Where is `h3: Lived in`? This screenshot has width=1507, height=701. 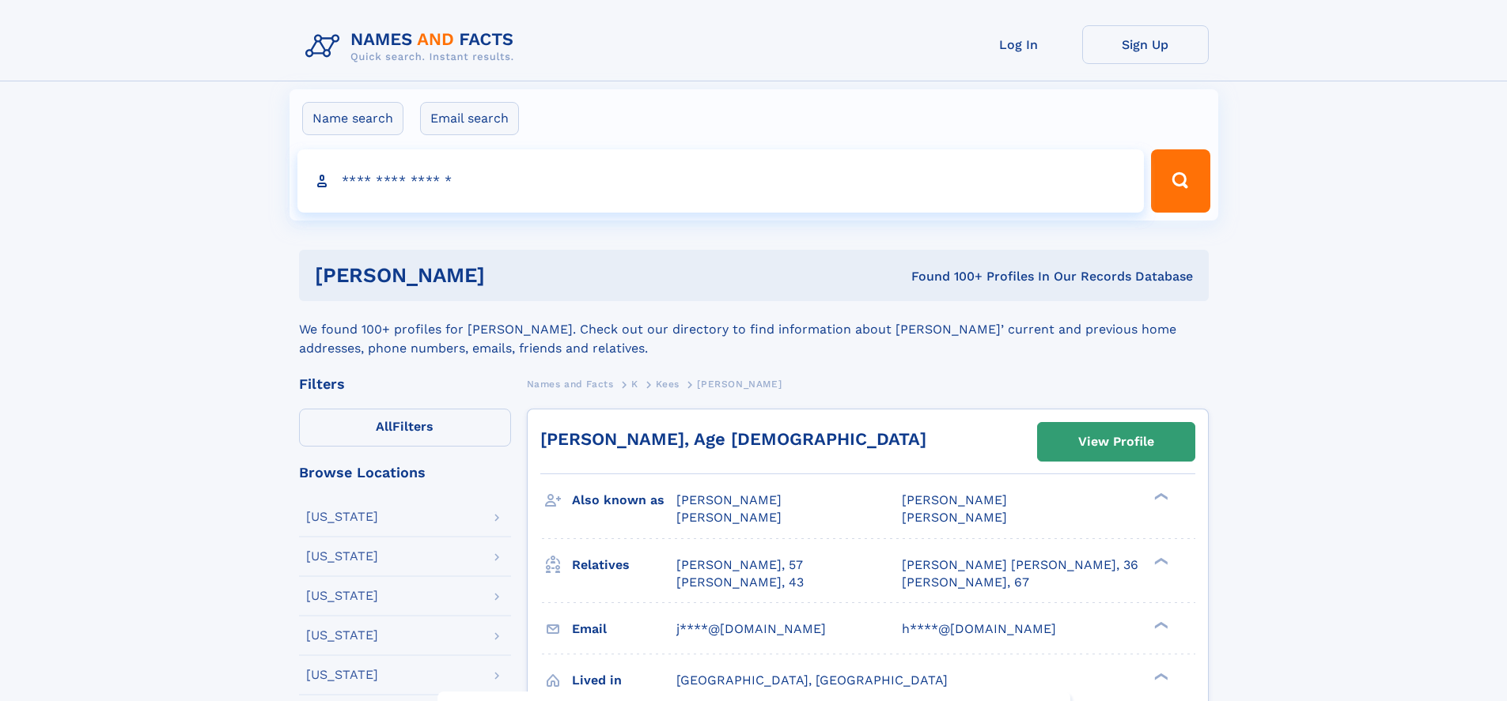 h3: Lived in is located at coordinates (624, 681).